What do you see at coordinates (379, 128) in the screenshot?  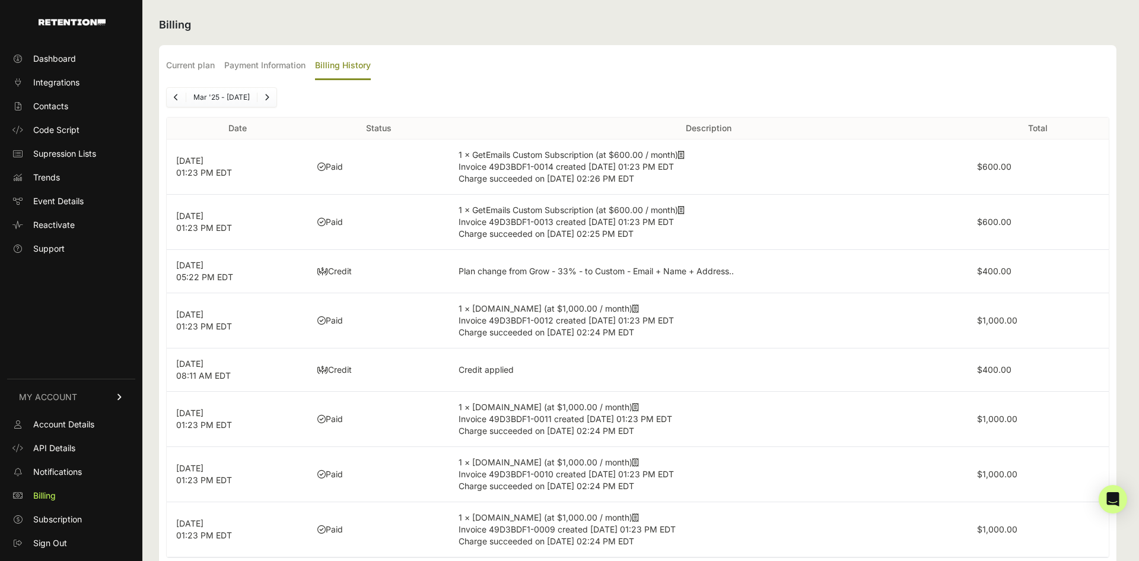 I see `th: Status` at bounding box center [379, 128].